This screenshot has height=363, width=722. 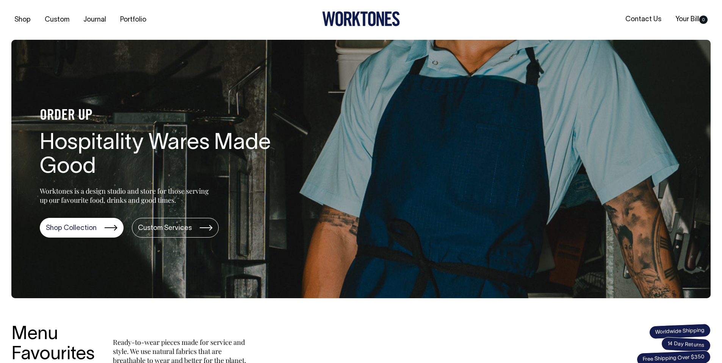 What do you see at coordinates (680, 331) in the screenshot?
I see `span: Worldwide Shipping` at bounding box center [680, 331].